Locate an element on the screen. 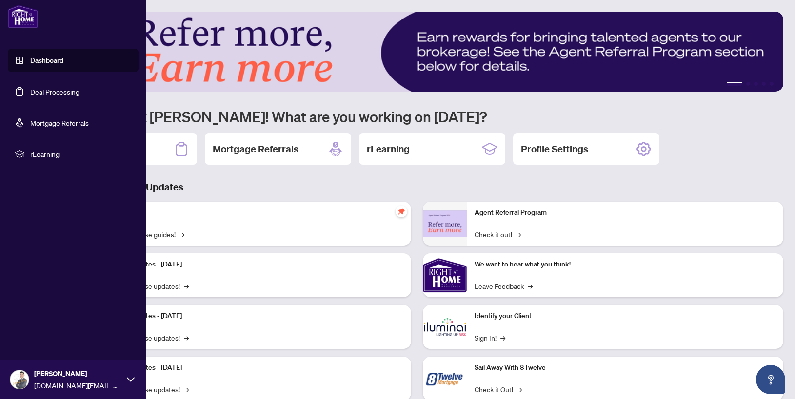  h3: Brokerage & Industry Updates is located at coordinates (417, 187).